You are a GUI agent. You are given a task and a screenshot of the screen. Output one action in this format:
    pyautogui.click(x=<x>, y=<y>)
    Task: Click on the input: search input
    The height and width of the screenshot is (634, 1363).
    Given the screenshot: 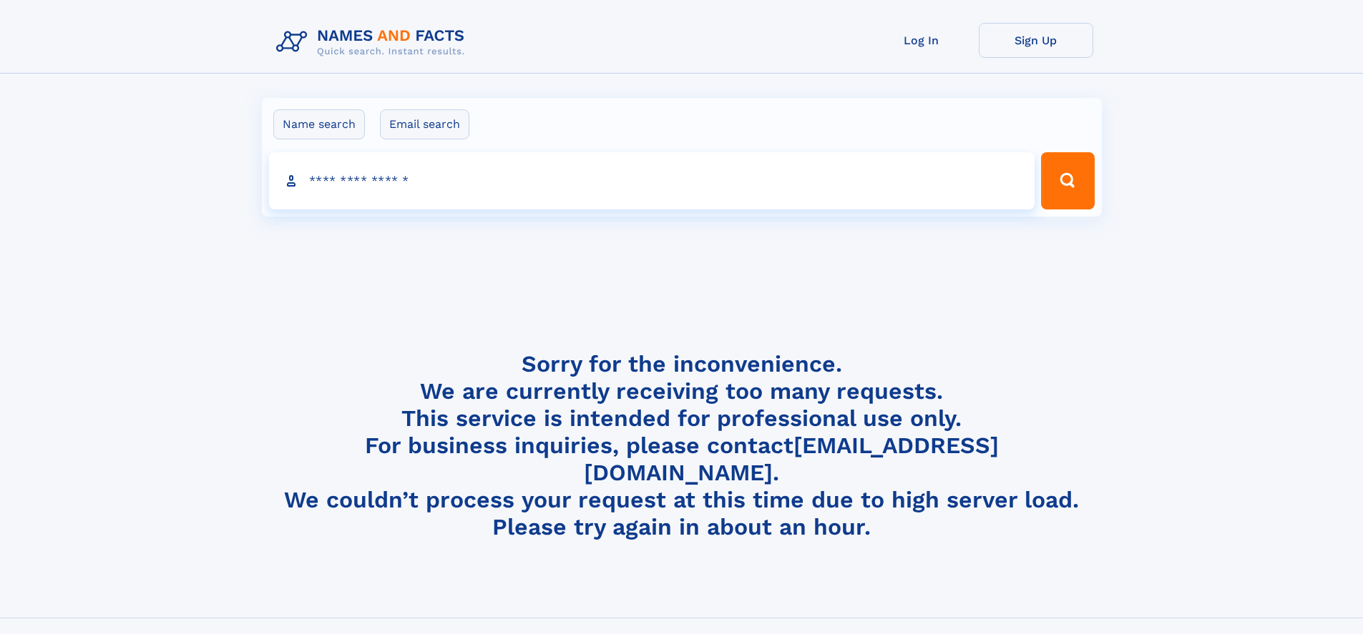 What is the action you would take?
    pyautogui.click(x=652, y=181)
    